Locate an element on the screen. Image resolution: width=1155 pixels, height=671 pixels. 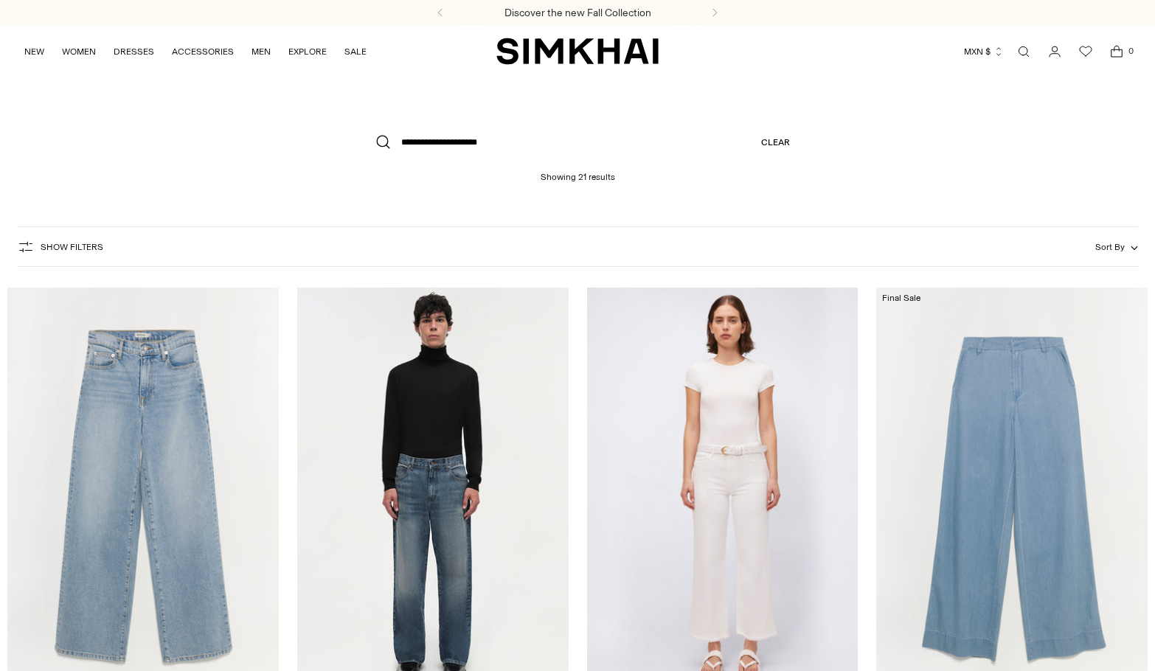
button: Show Filters is located at coordinates (60, 247).